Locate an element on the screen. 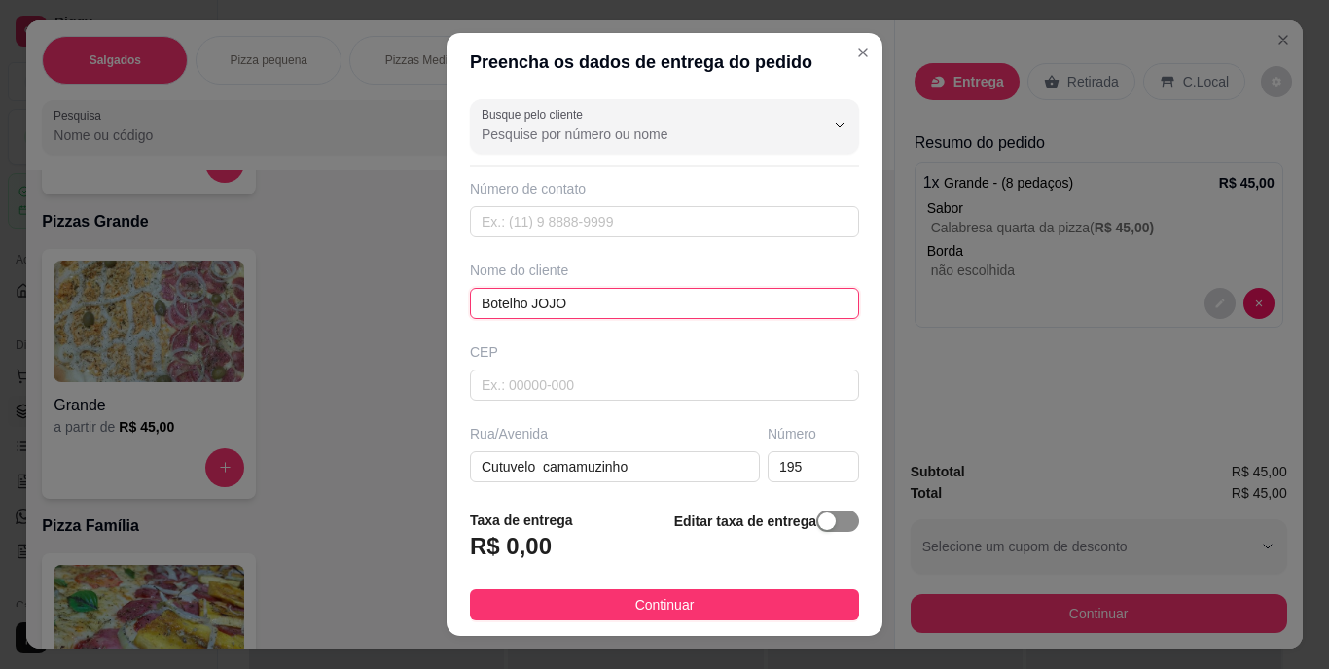  input: Ex.: João da Silva is located at coordinates (664, 304).